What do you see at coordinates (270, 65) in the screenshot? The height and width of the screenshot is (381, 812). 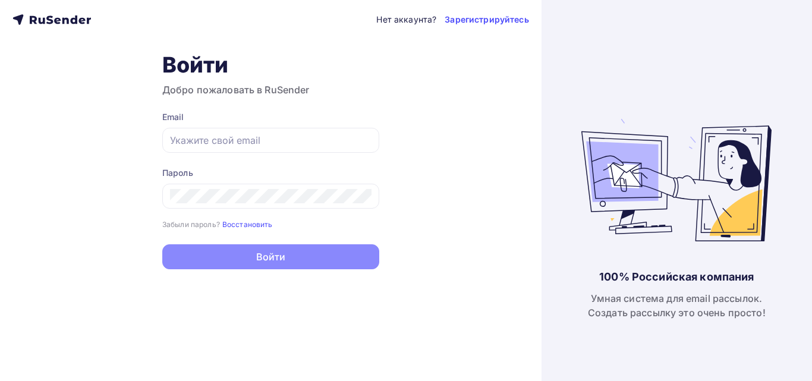 I see `h1: Войти` at bounding box center [270, 65].